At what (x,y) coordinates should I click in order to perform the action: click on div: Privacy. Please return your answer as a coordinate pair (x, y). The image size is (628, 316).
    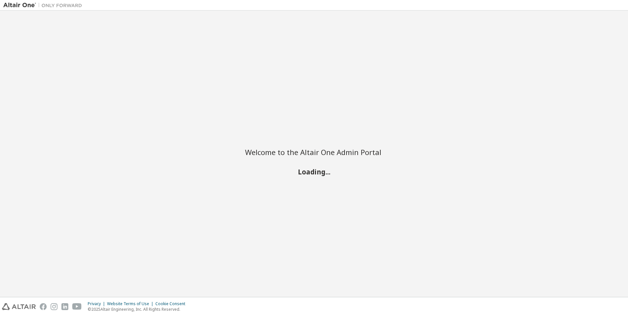
    Looking at the image, I should click on (97, 304).